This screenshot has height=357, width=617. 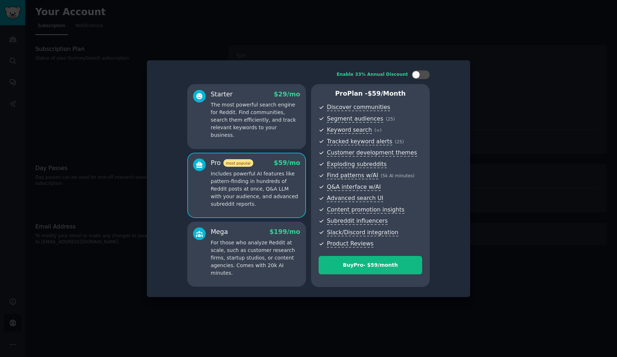 What do you see at coordinates (349, 130) in the screenshot?
I see `span: Keyword search` at bounding box center [349, 130].